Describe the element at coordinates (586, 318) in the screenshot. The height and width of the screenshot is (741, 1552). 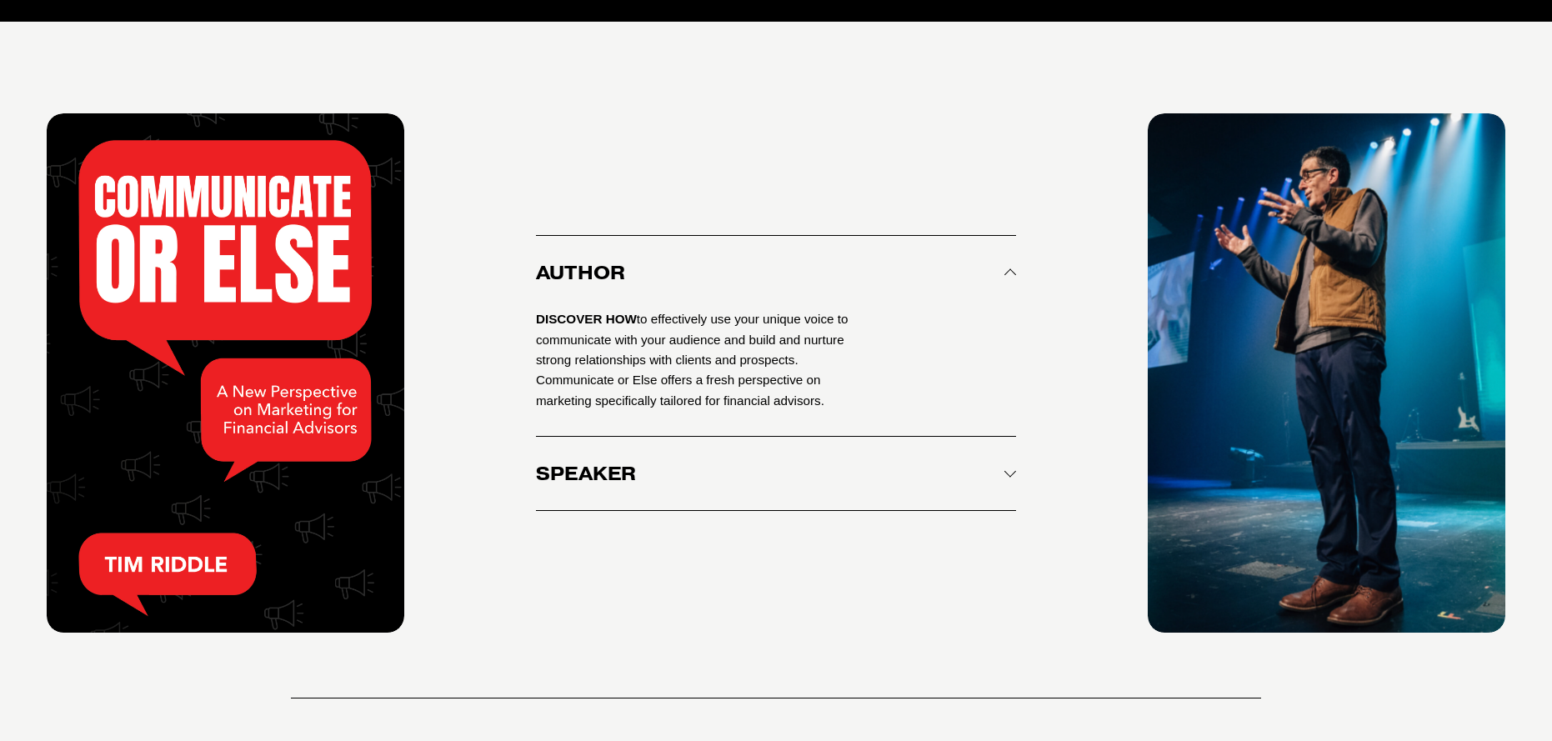
I see `strong: DISCOVER HOW` at that location.